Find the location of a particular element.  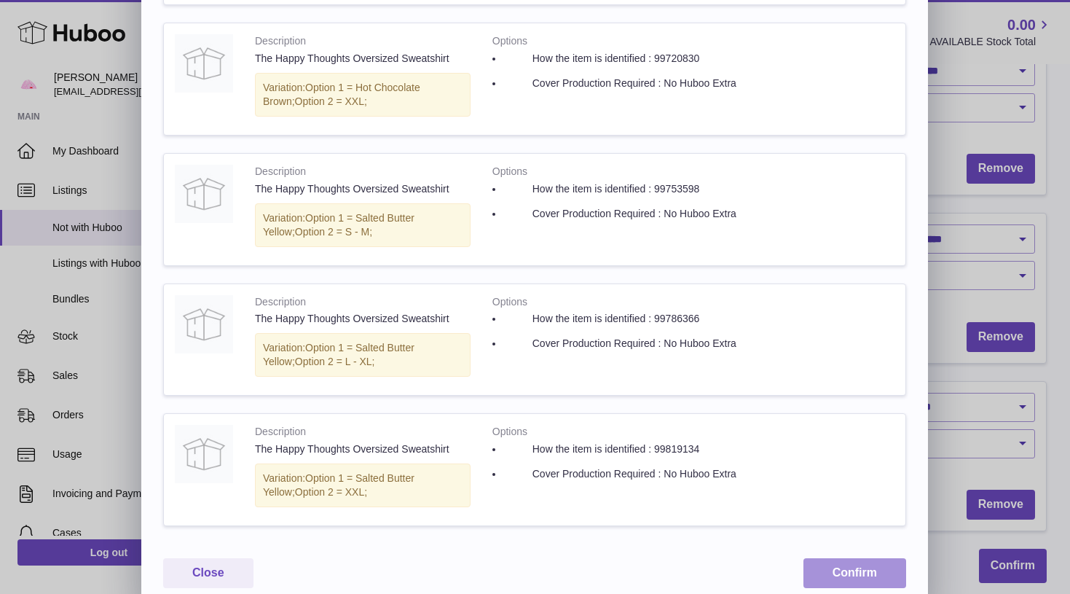

button: Confirm is located at coordinates (855, 573).